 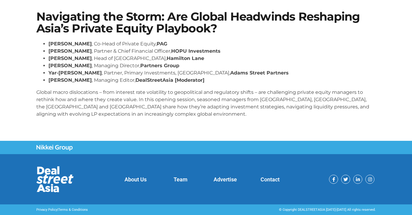 I want to click on a: Contact, so click(x=270, y=179).